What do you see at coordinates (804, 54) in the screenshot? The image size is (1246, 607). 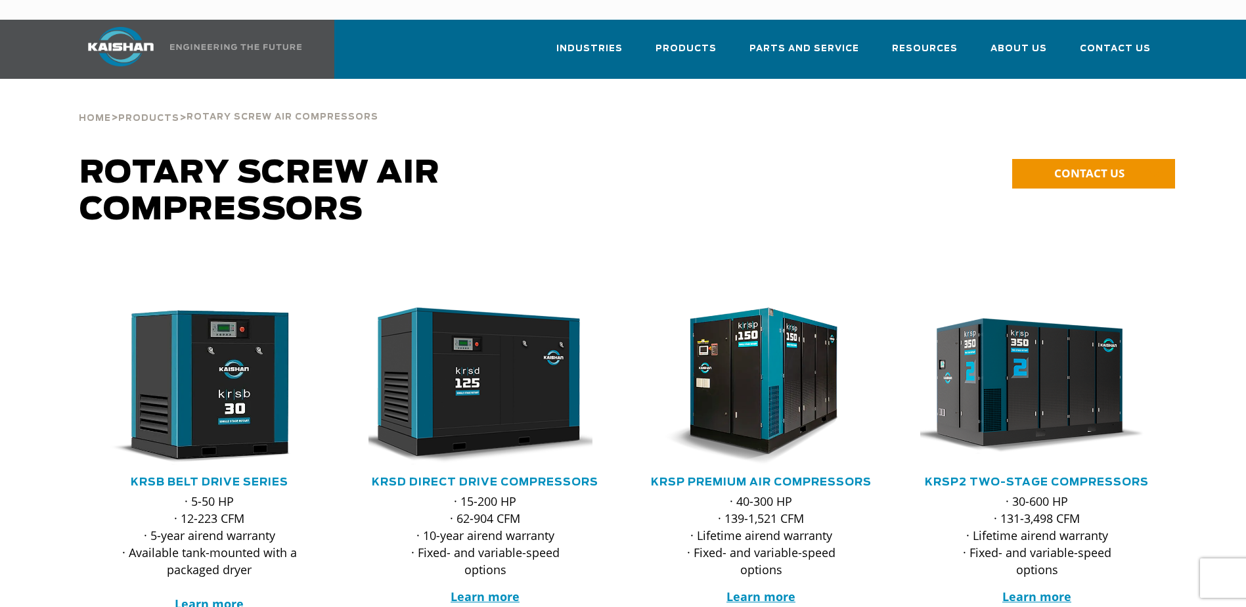 I see `a: Parts and Service` at bounding box center [804, 54].